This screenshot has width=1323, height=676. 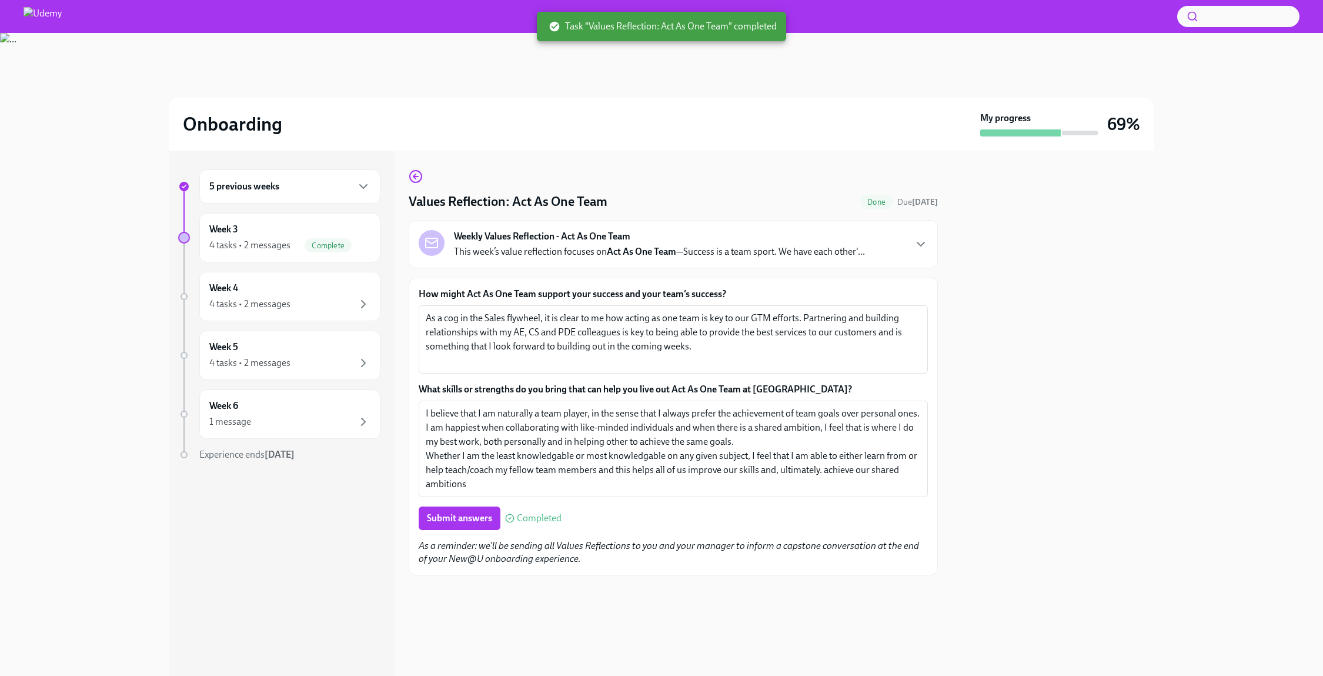 What do you see at coordinates (673, 449) in the screenshot?
I see `textarea: I believe that I am naturally a team player, in the sense that I always prefer the achievement of...` at bounding box center [673, 449].